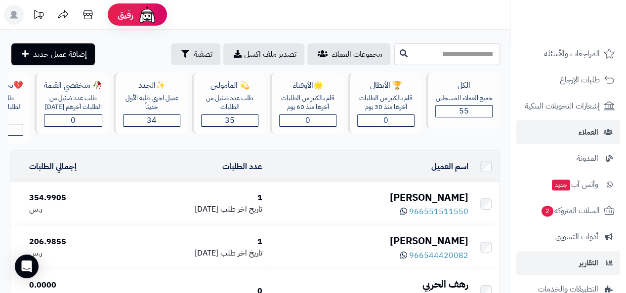 This screenshot has height=293, width=626. I want to click on a: طلبات الإرجاع, so click(568, 80).